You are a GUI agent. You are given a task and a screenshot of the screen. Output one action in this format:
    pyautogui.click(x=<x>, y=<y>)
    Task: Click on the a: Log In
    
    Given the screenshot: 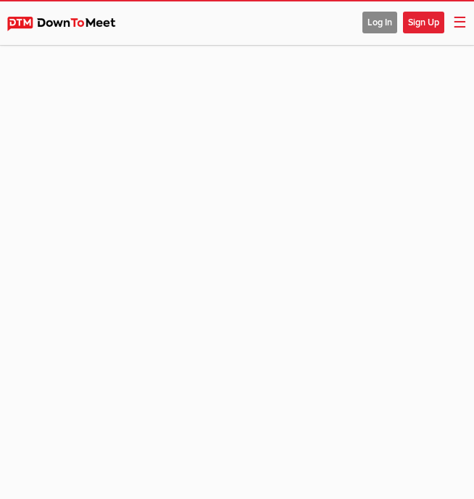 What is the action you would take?
    pyautogui.click(x=380, y=22)
    